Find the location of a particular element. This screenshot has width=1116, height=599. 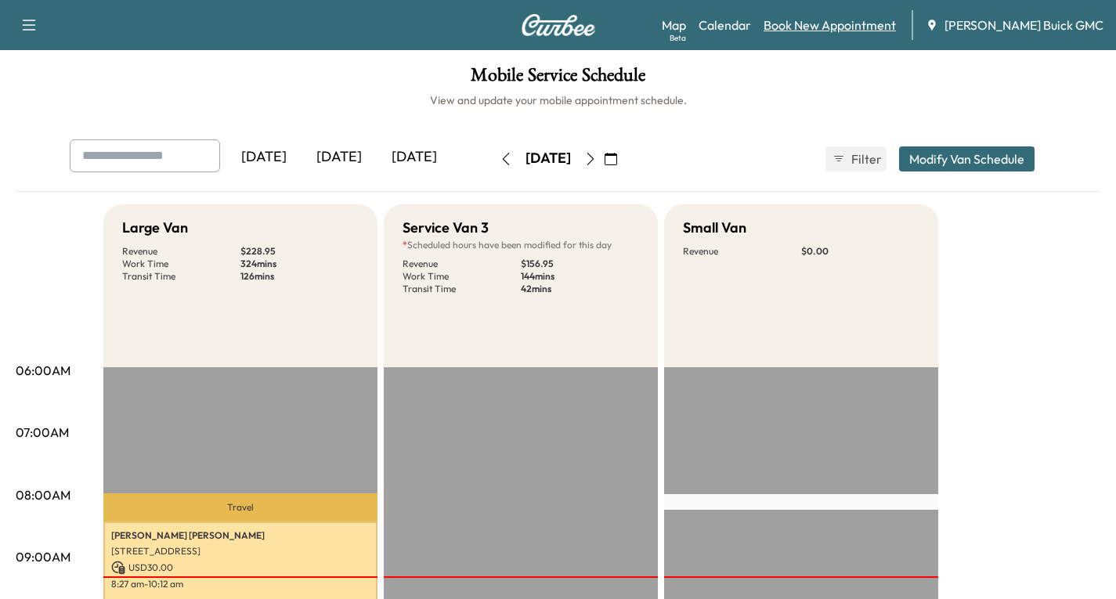

a: Calendar is located at coordinates (725, 25).